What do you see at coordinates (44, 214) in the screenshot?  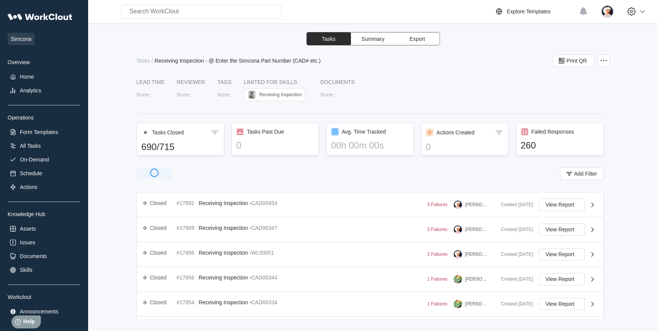 I see `div: Knowledge Hub` at bounding box center [44, 214].